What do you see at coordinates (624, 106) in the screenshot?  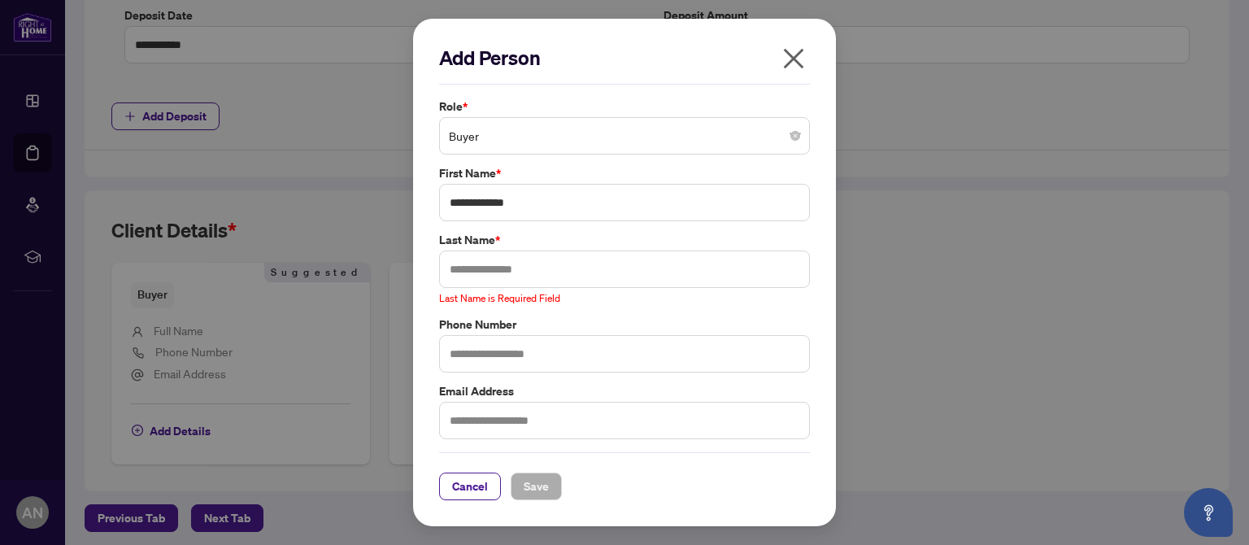 I see `label: Role` at bounding box center [624, 106].